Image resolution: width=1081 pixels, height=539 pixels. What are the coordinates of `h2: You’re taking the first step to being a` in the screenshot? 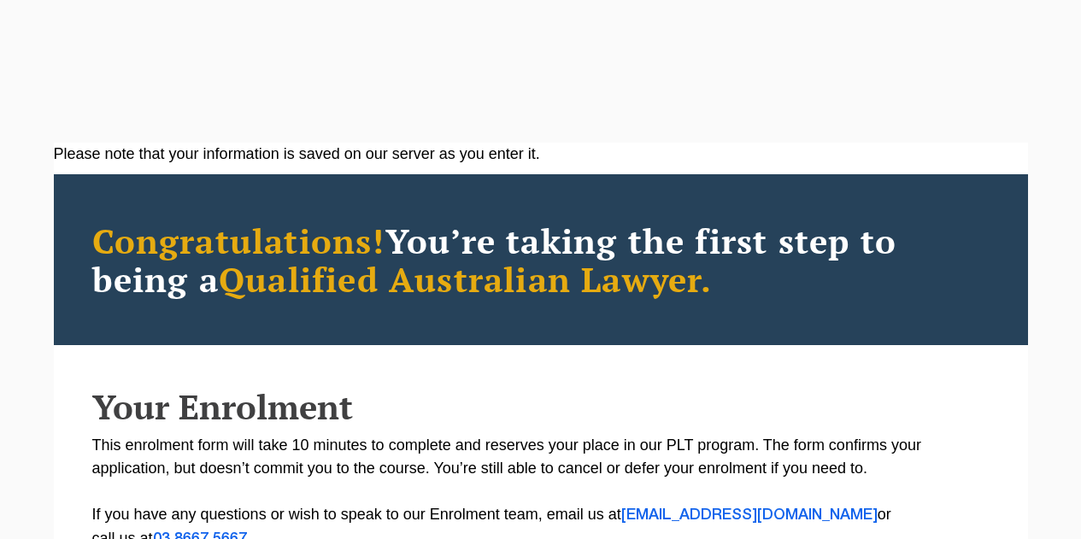 It's located at (541, 260).